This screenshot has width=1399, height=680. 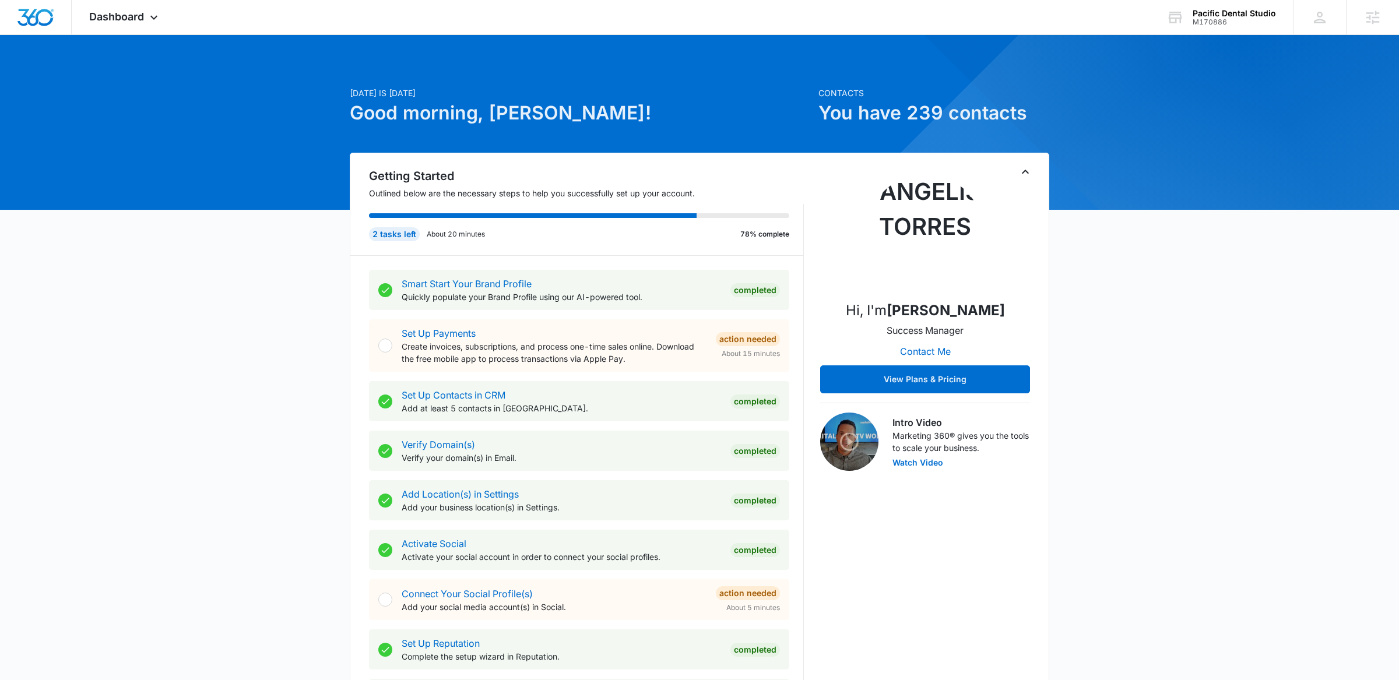 I want to click on a: Verify Domain(s), so click(x=438, y=445).